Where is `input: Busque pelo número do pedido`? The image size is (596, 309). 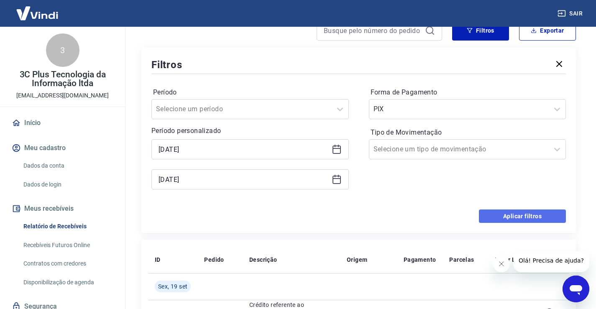
input: Busque pelo número do pedido is located at coordinates (373, 31).